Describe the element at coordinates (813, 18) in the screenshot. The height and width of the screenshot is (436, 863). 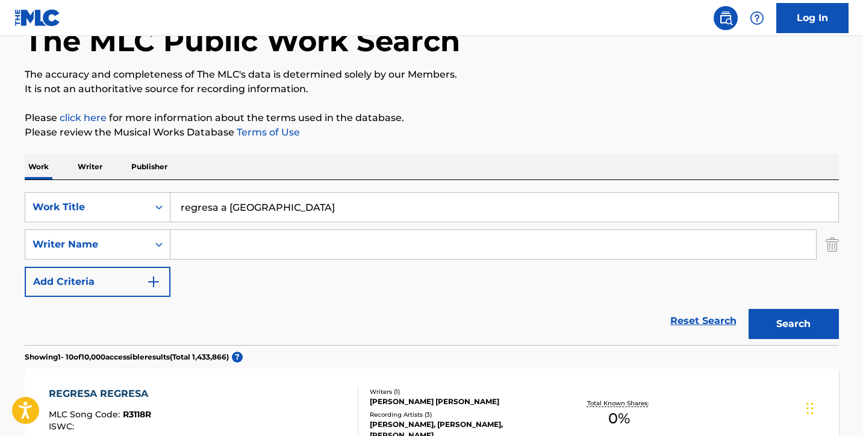
I see `a: Log In` at that location.